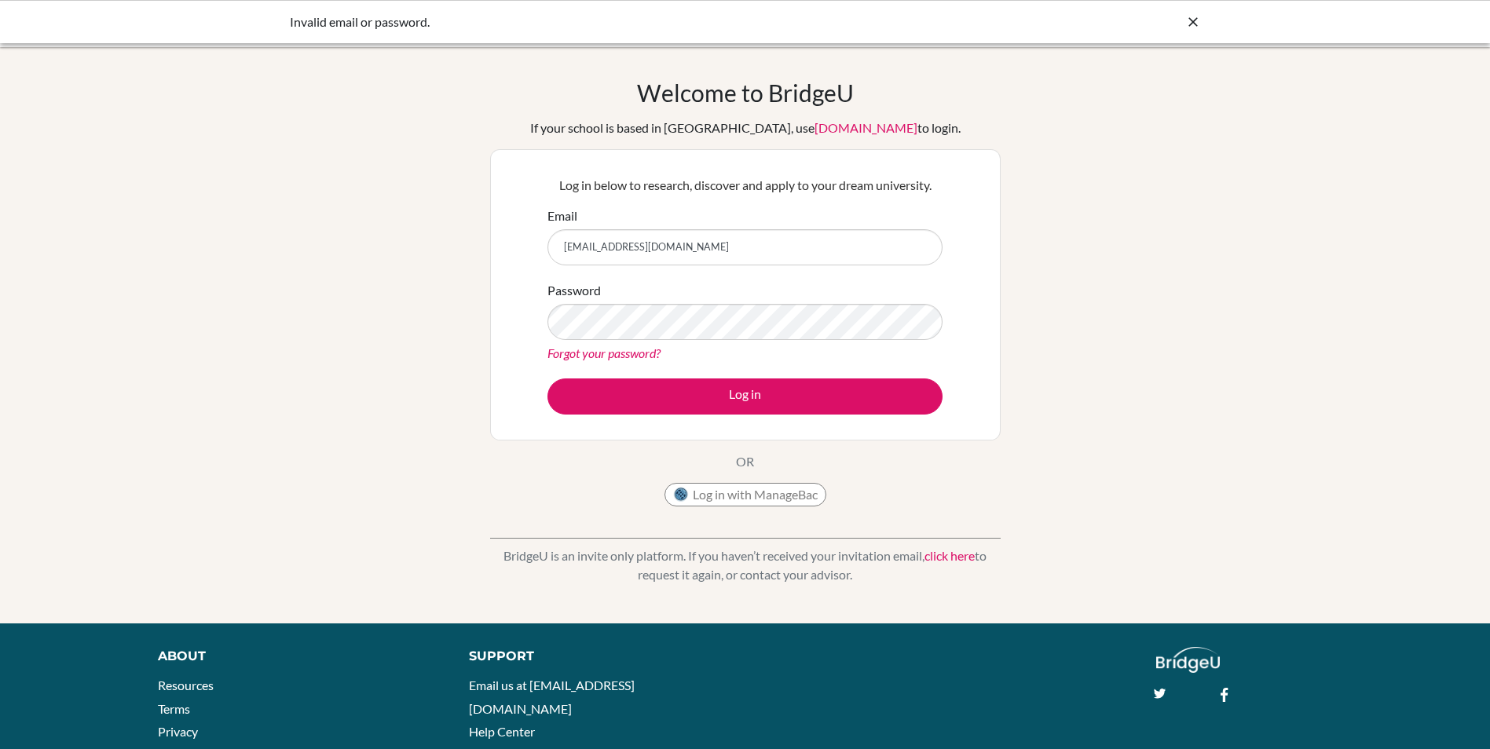 This screenshot has height=749, width=1490. I want to click on button: Log in with ManageBac, so click(745, 495).